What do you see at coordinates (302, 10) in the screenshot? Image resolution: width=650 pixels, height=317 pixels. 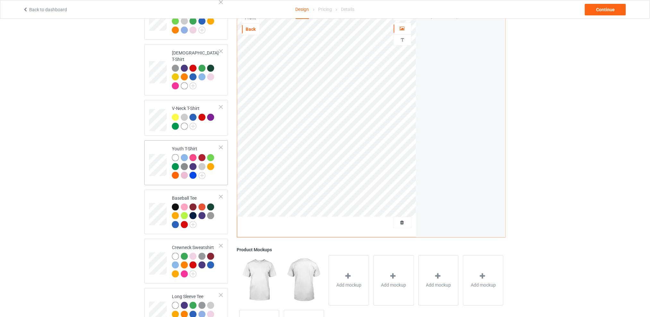 I see `div: Design` at bounding box center [302, 10].